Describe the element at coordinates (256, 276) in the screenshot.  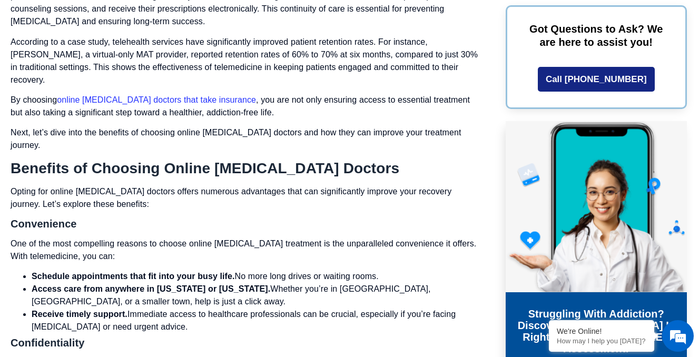
I see `li: No more long drives or waiting rooms.` at that location.